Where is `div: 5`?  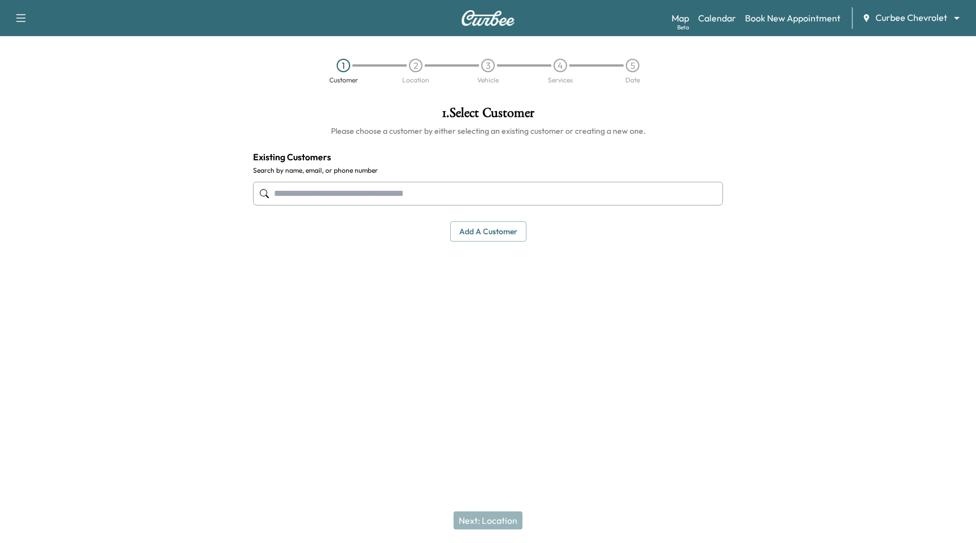 div: 5 is located at coordinates (632, 66).